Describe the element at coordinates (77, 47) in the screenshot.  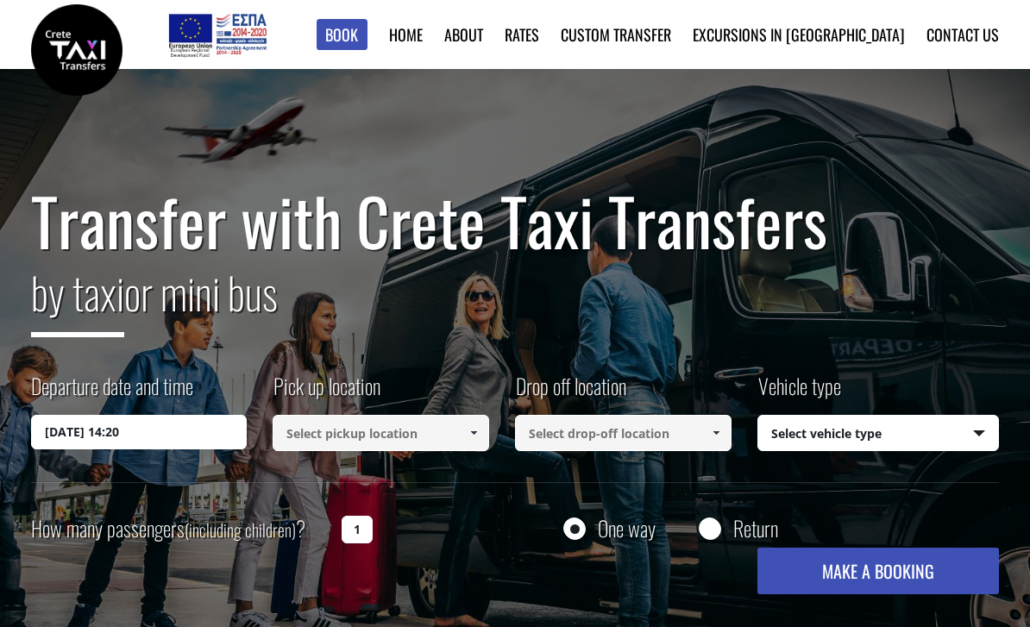
I see `a: Crete Taxi Transfers | Safe Taxi Transfer Services from to Heraklion Airport, Chania Airport, Ret...` at that location.